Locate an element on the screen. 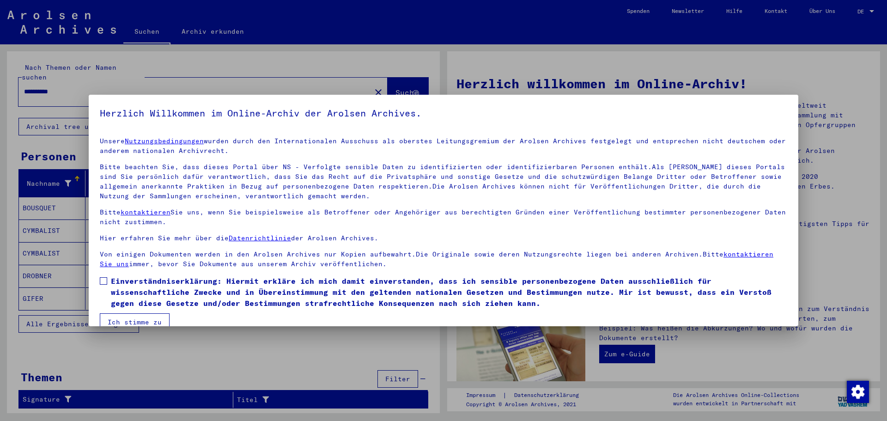 This screenshot has width=887, height=421. img: Zustimmung ändern is located at coordinates (858, 392).